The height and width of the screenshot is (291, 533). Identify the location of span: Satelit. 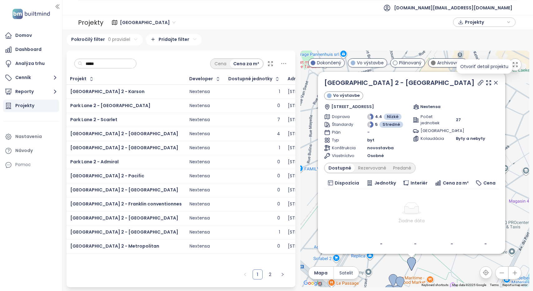
(346, 273).